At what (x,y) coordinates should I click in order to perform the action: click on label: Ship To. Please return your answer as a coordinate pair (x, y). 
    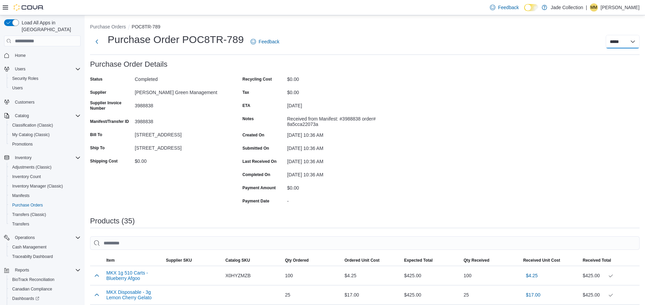
    Looking at the image, I should click on (97, 148).